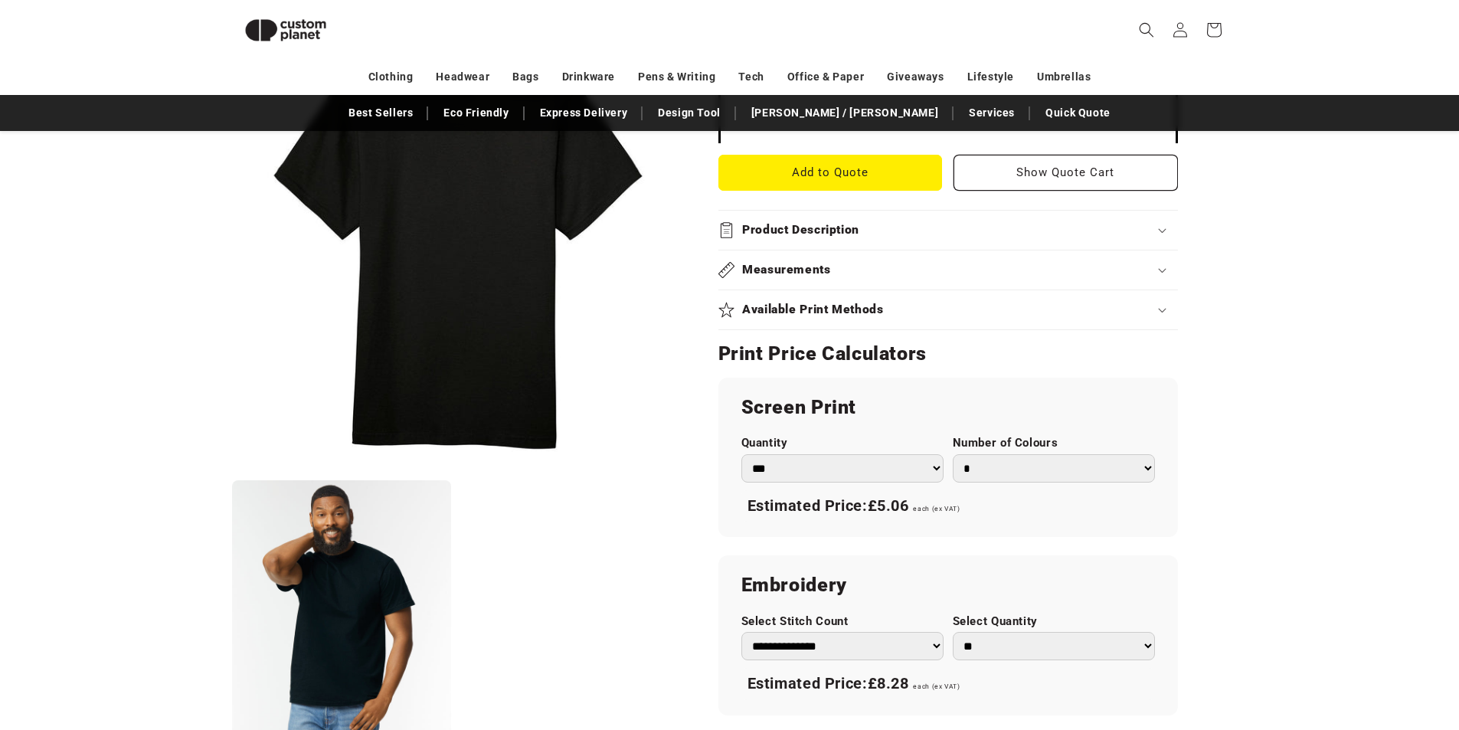 The width and height of the screenshot is (1459, 730). Describe the element at coordinates (915, 77) in the screenshot. I see `a: Giveaways` at that location.